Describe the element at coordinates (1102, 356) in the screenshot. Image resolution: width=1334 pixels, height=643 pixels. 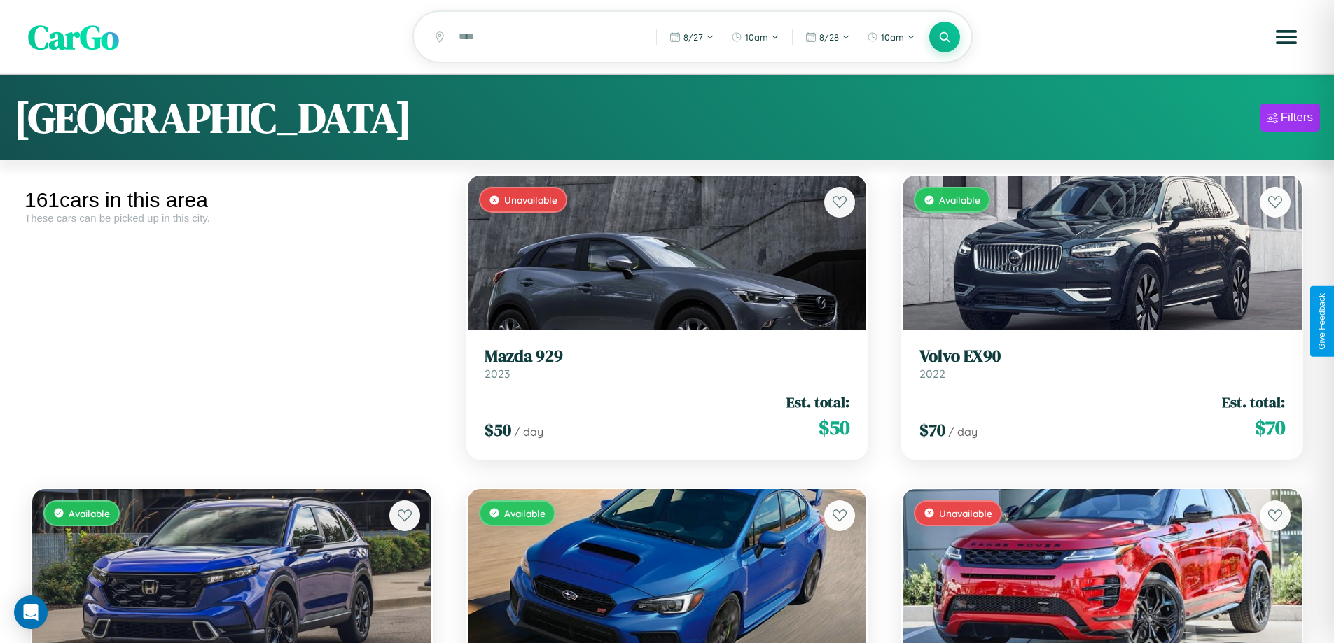
I see `h3: Volvo EX90` at that location.